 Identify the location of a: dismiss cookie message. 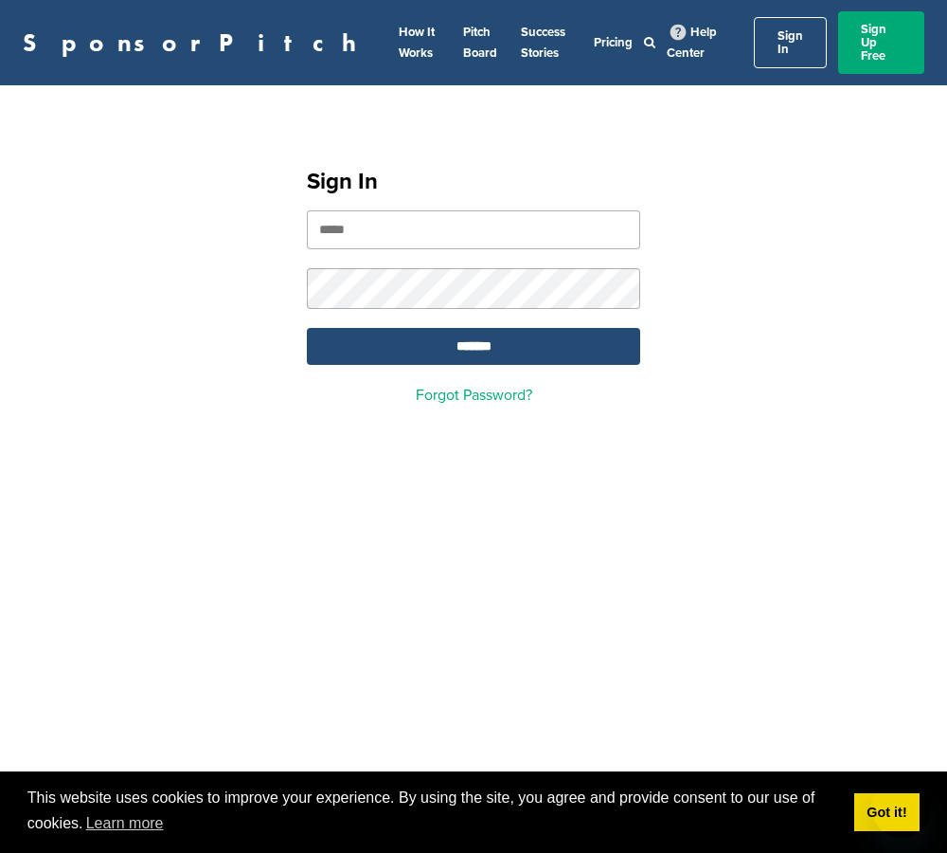
(887, 812).